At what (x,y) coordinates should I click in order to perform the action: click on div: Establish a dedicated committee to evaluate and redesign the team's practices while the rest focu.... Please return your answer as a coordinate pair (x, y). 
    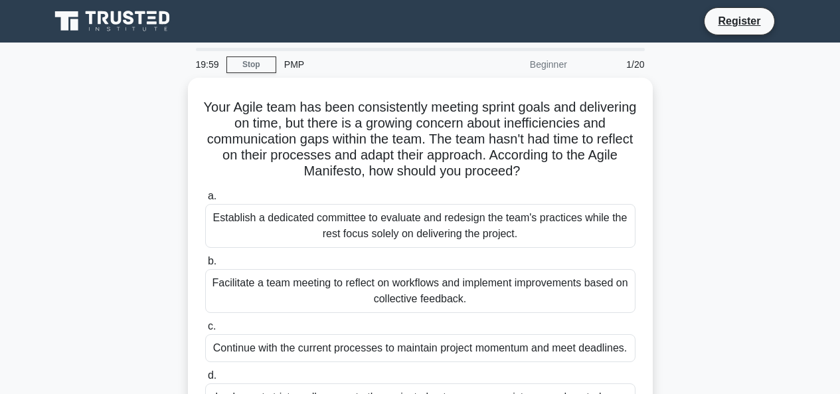
    Looking at the image, I should click on (420, 226).